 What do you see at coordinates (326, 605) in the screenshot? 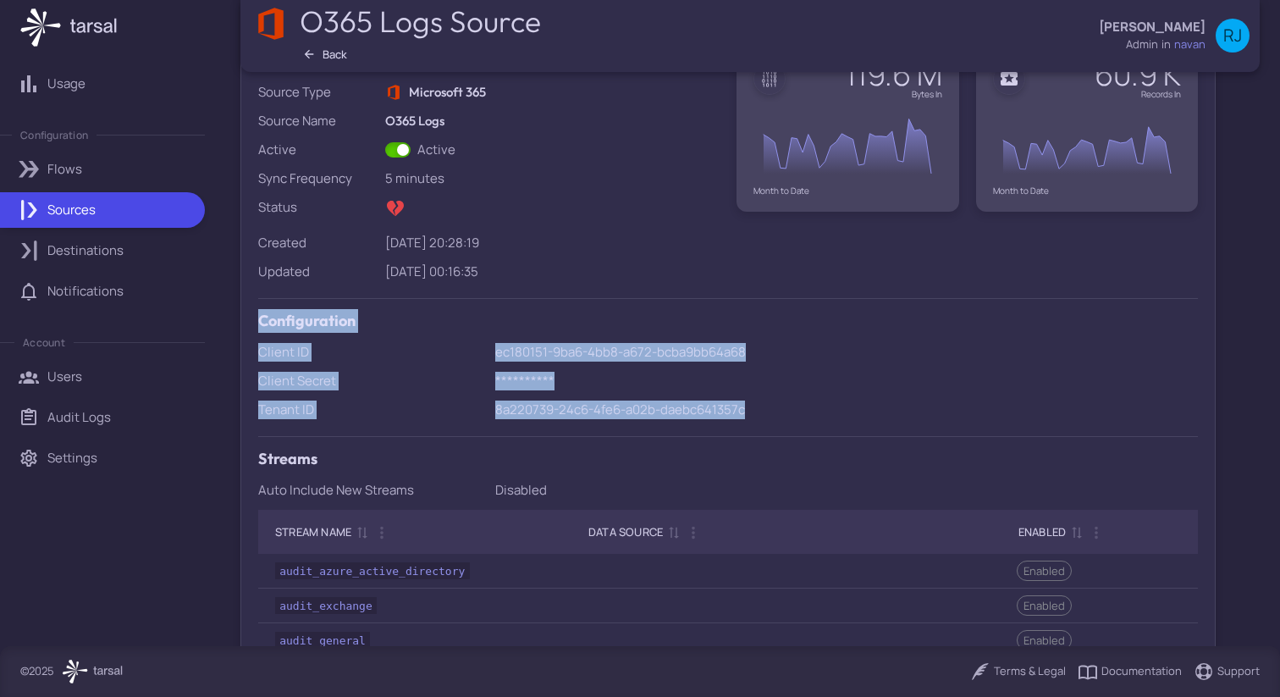
I see `a: audit_exchange` at bounding box center [326, 605].